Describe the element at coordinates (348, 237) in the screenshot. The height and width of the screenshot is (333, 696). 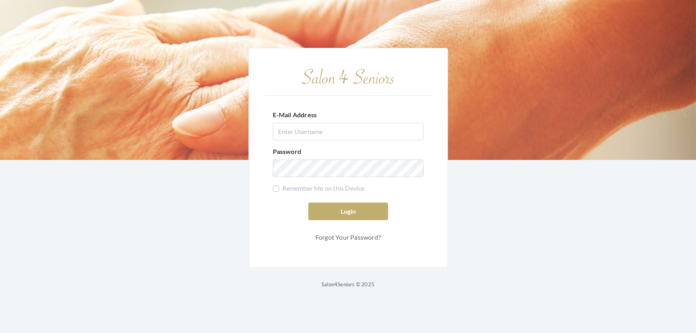
I see `a: Forgot Your Password?` at that location.